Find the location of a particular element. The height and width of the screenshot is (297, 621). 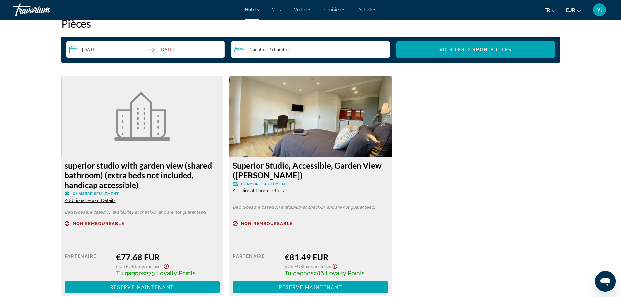

div: Search widget is located at coordinates (311, 50).